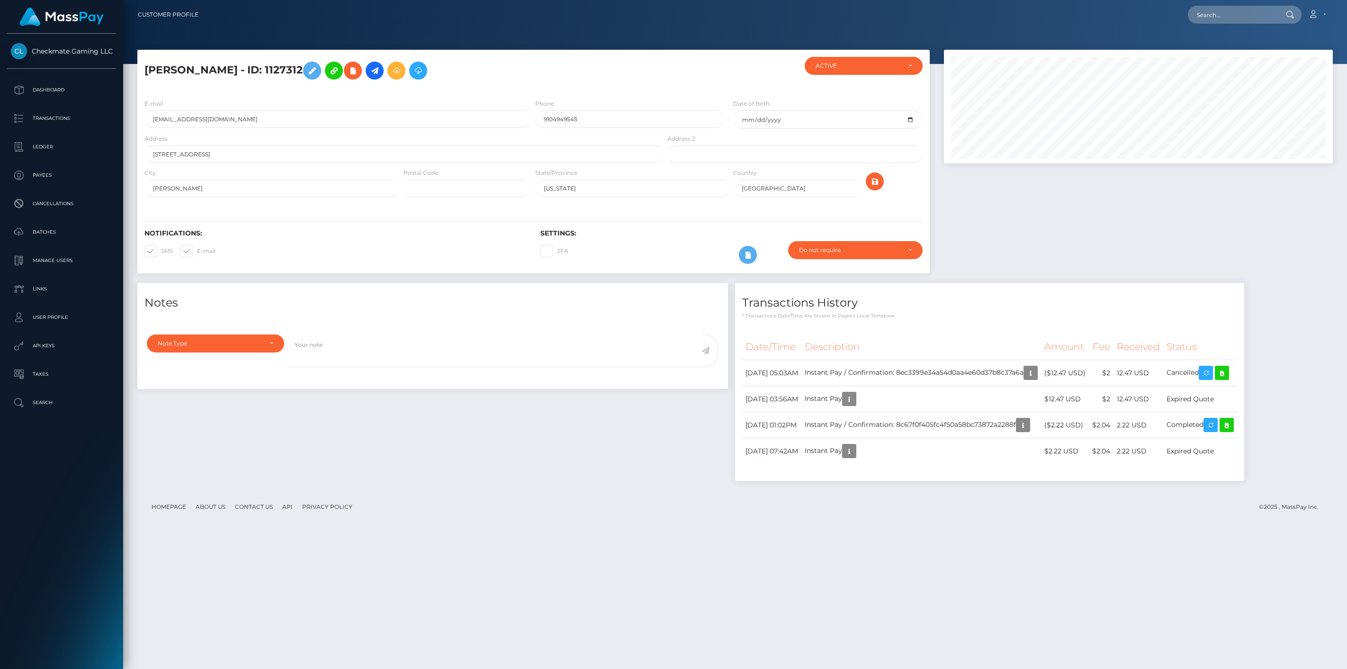 This screenshot has width=1347, height=669. Describe the element at coordinates (850, 250) in the screenshot. I see `div: Do not require` at that location.